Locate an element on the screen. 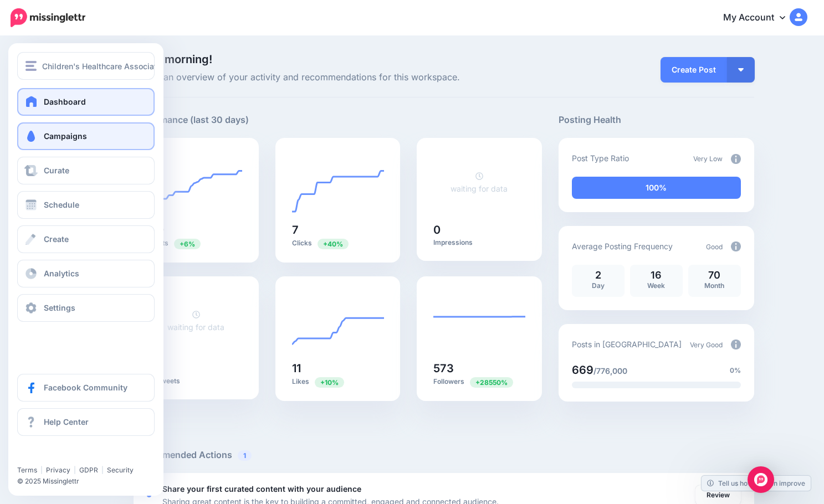 The image size is (824, 504). a: Terms is located at coordinates (27, 470).